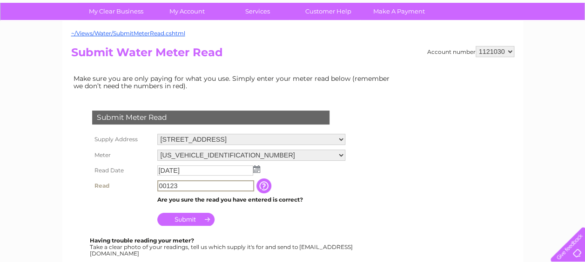  I want to click on img: logo.png, so click(44, 38).